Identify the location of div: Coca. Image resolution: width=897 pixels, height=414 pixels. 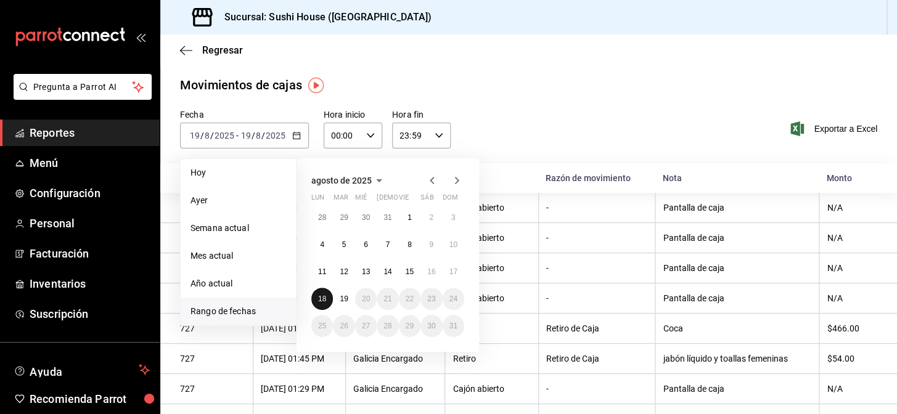
(736, 328).